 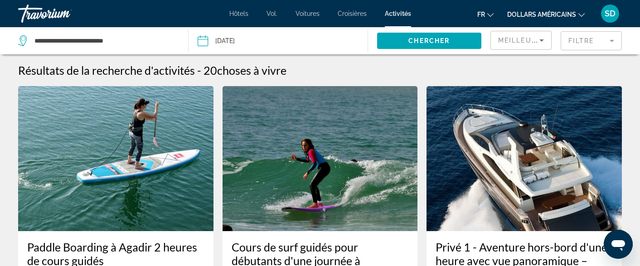 I want to click on font: dollars américains, so click(x=542, y=15).